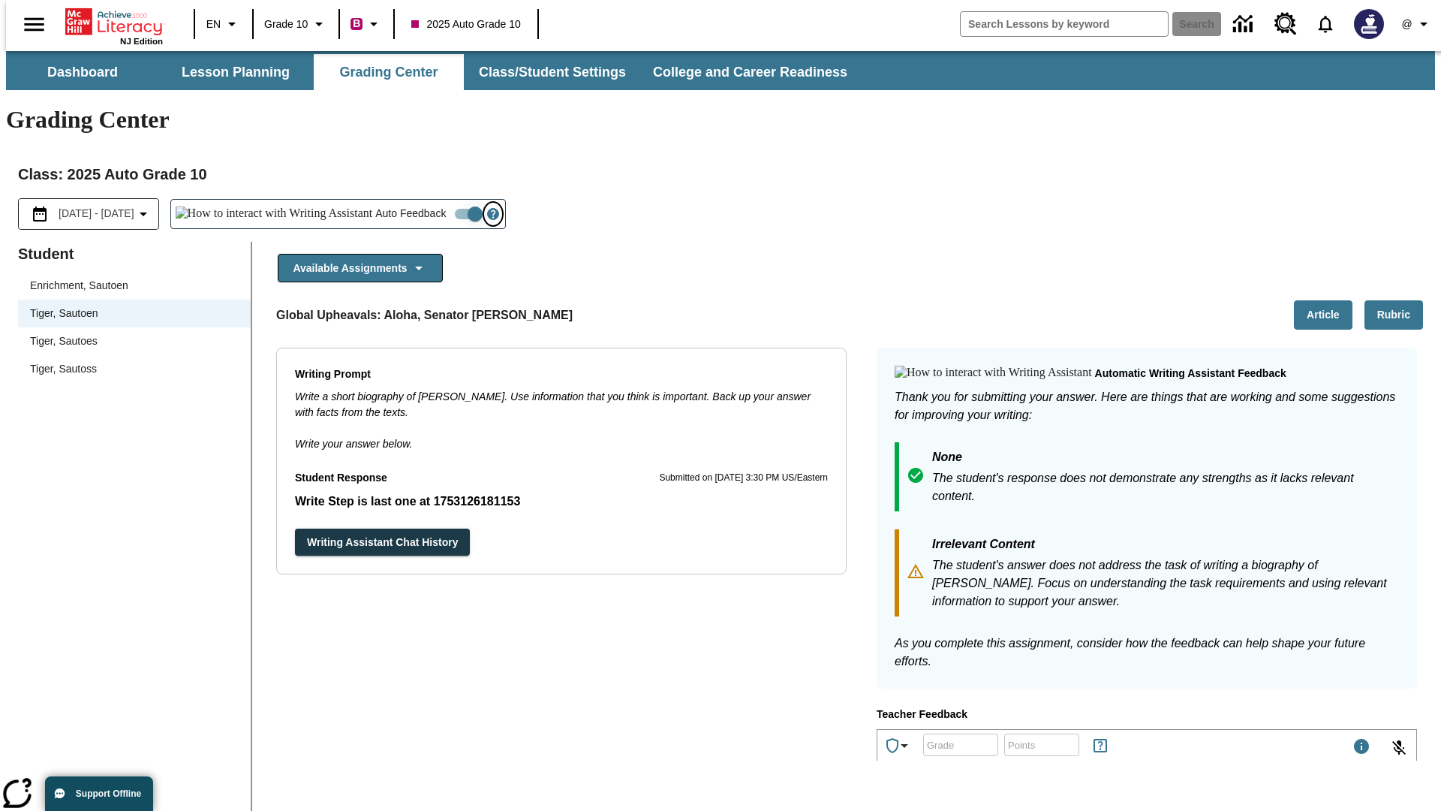 The width and height of the screenshot is (1441, 811). Describe the element at coordinates (134, 369) in the screenshot. I see `span: Tiger, Sautoss` at that location.